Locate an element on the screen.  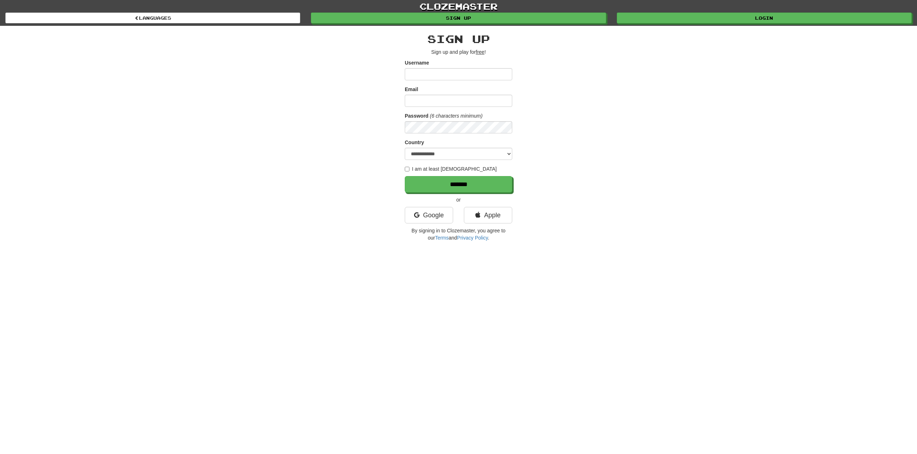
label: Country is located at coordinates (414, 142).